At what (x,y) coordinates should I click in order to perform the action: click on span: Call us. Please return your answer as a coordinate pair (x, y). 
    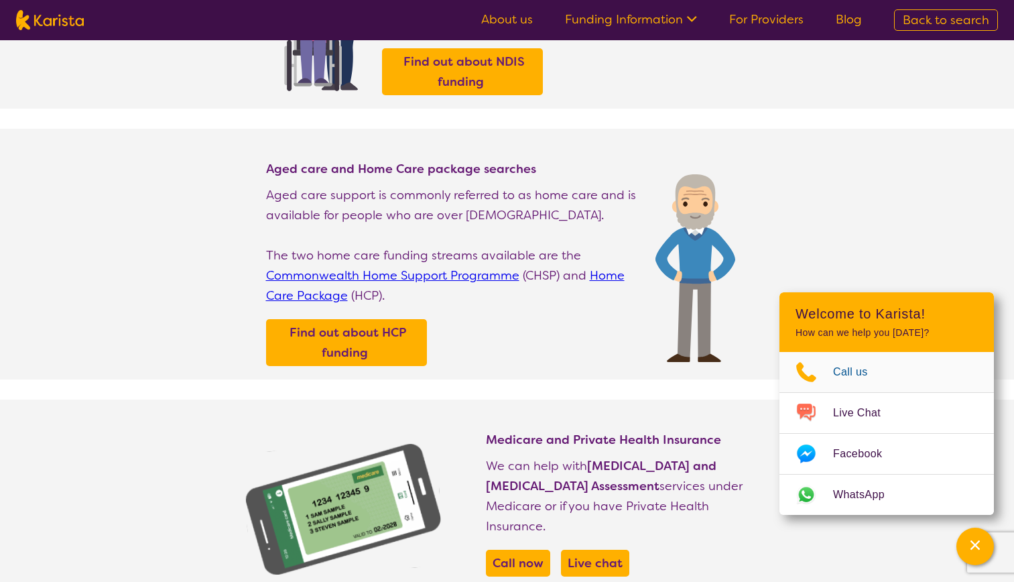
    Looking at the image, I should click on (859, 372).